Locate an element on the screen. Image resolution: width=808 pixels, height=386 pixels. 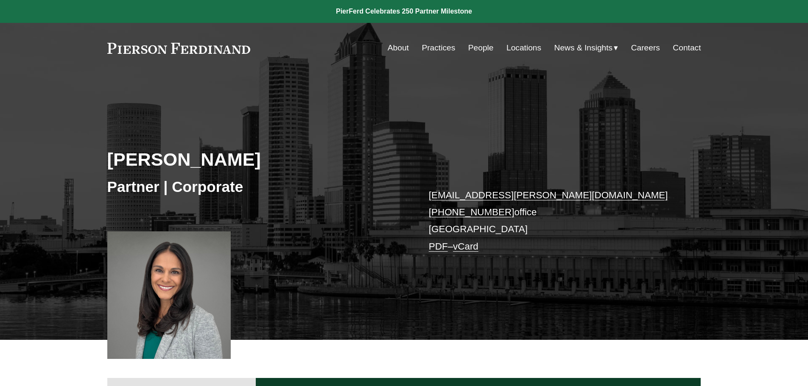
a: Careers is located at coordinates (645, 48).